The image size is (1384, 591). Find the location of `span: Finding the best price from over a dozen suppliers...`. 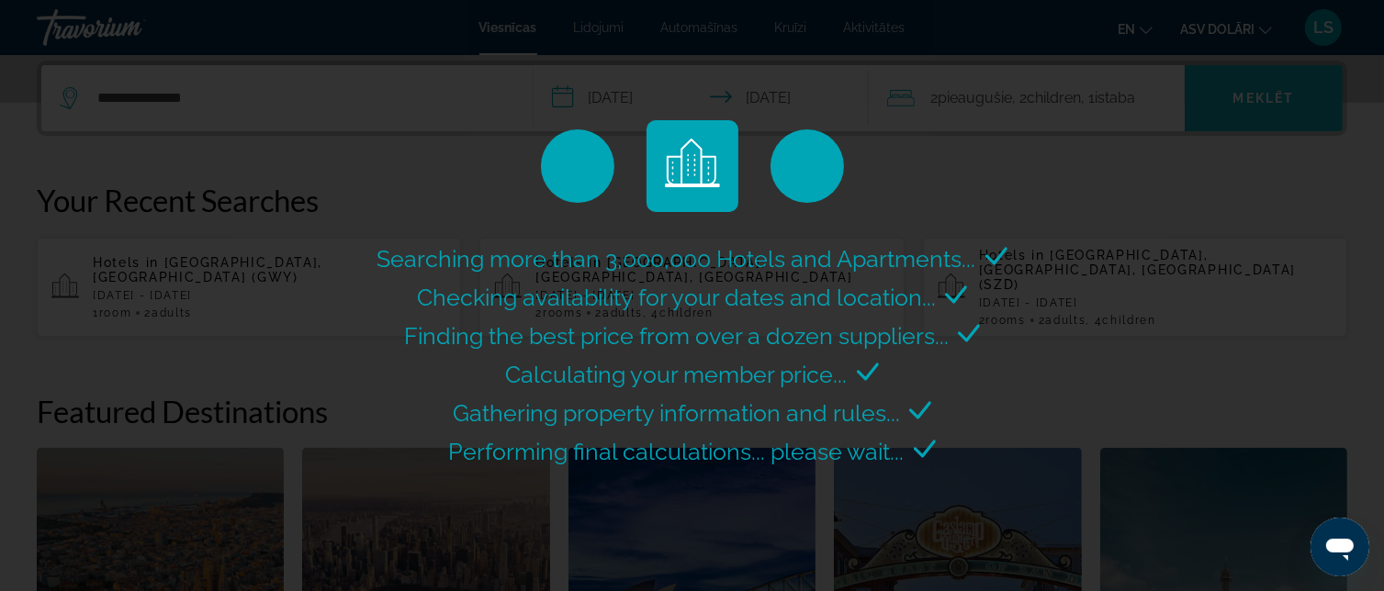

span: Finding the best price from over a dozen suppliers... is located at coordinates (676, 336).